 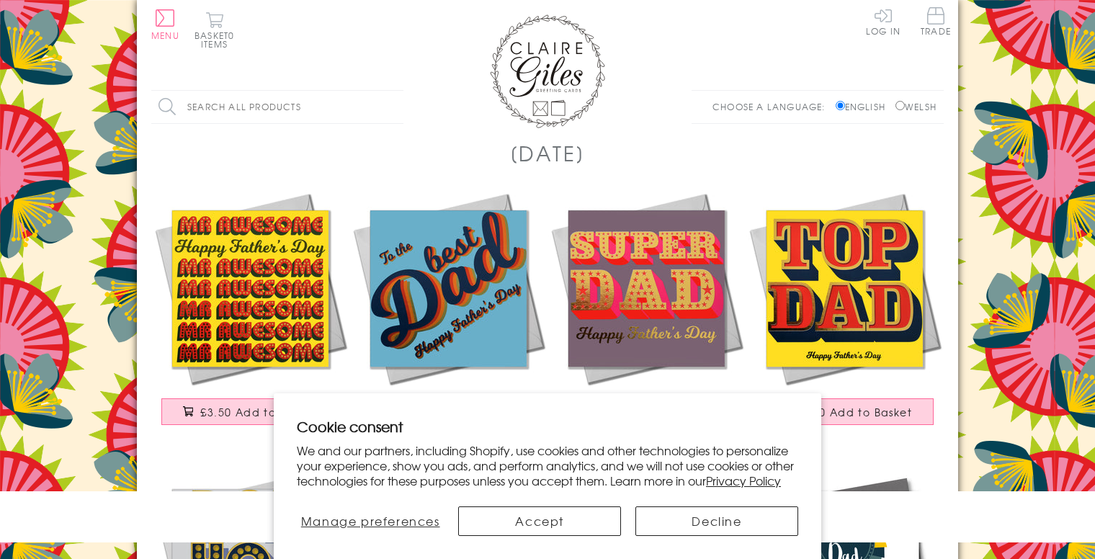 I want to click on input: Search, so click(x=396, y=107).